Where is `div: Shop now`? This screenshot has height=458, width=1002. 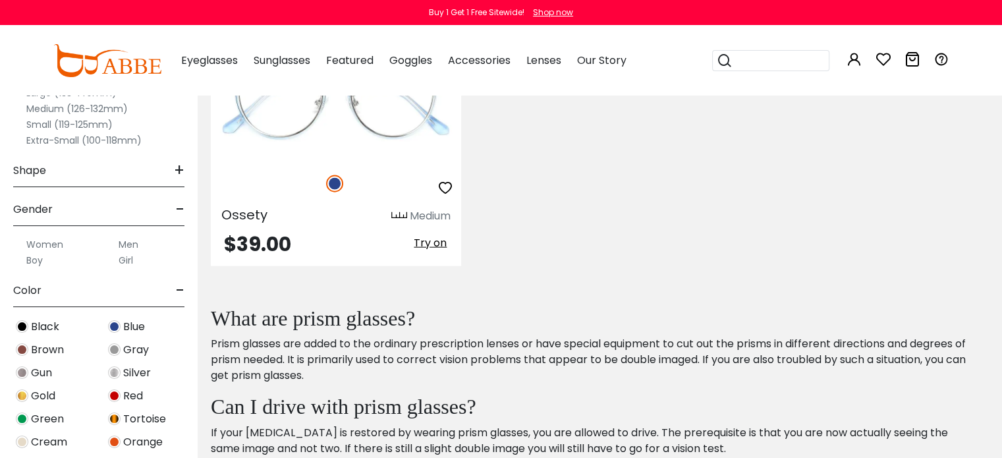
div: Shop now is located at coordinates (553, 13).